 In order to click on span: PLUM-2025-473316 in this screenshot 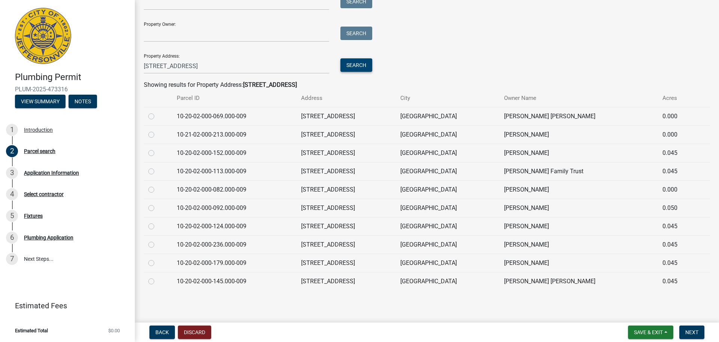, I will do `click(67, 89)`.